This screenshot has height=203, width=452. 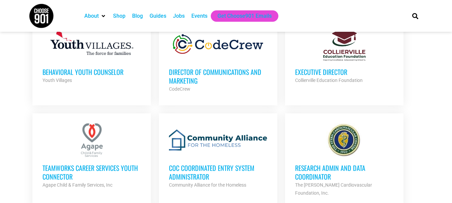 I want to click on a: Events, so click(x=199, y=16).